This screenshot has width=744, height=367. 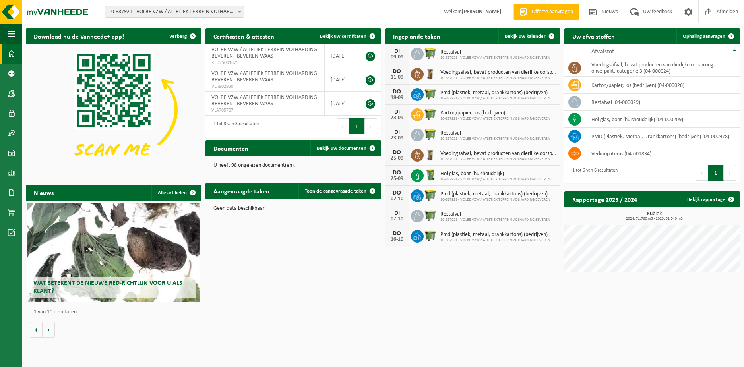 I want to click on h2: Documenten, so click(x=231, y=148).